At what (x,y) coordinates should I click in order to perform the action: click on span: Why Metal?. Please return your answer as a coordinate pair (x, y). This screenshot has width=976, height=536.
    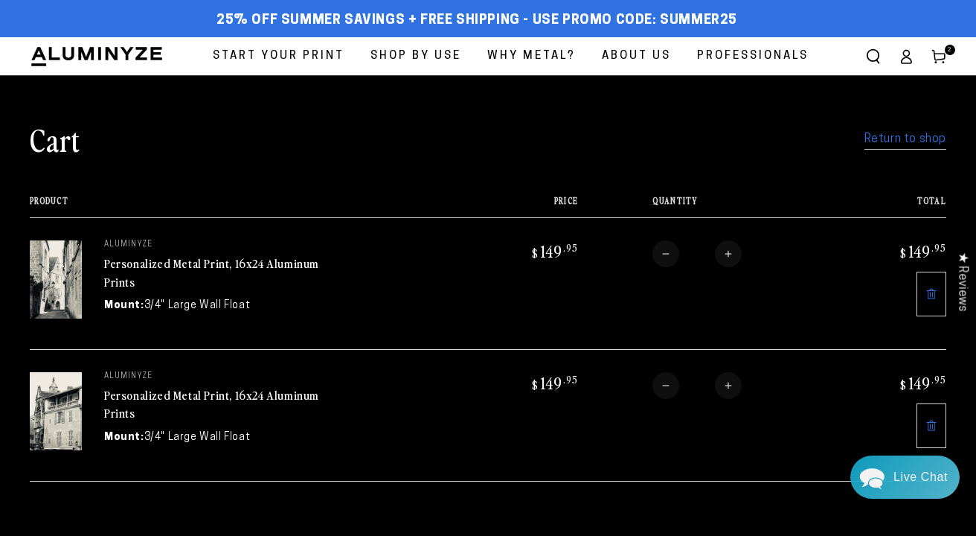
    Looking at the image, I should click on (531, 56).